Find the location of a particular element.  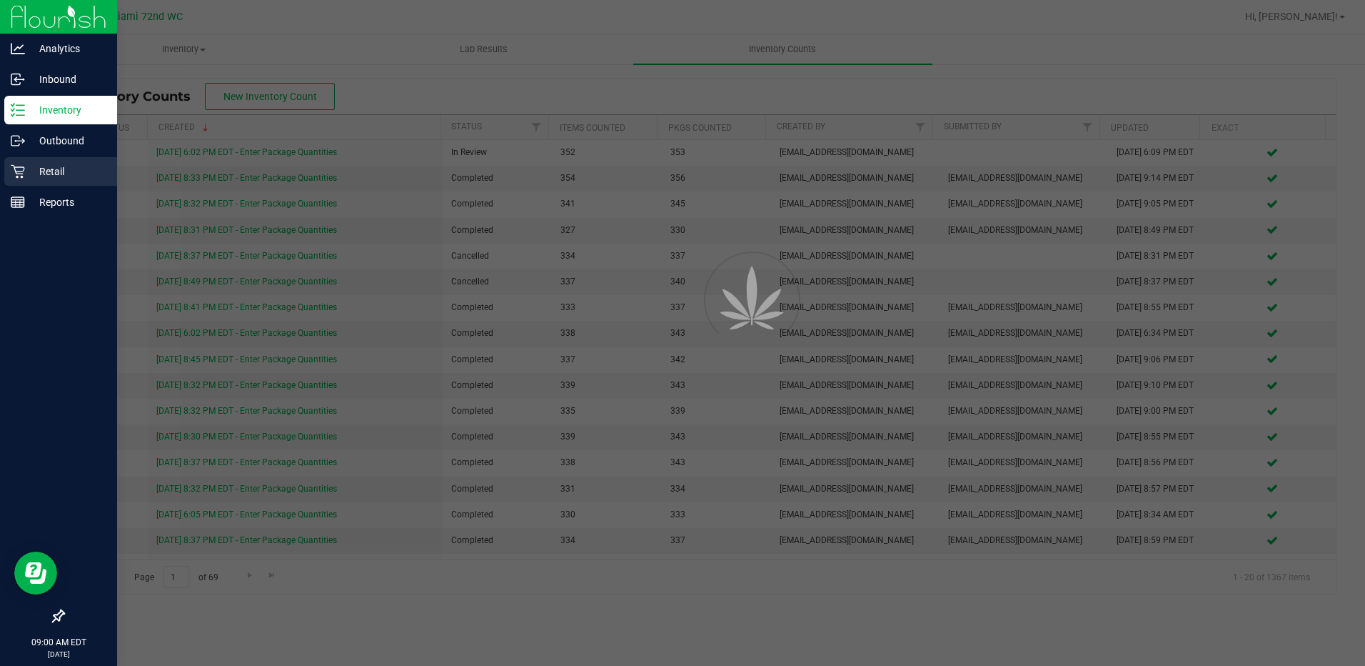

inline-svg: Outbound is located at coordinates (18, 141).